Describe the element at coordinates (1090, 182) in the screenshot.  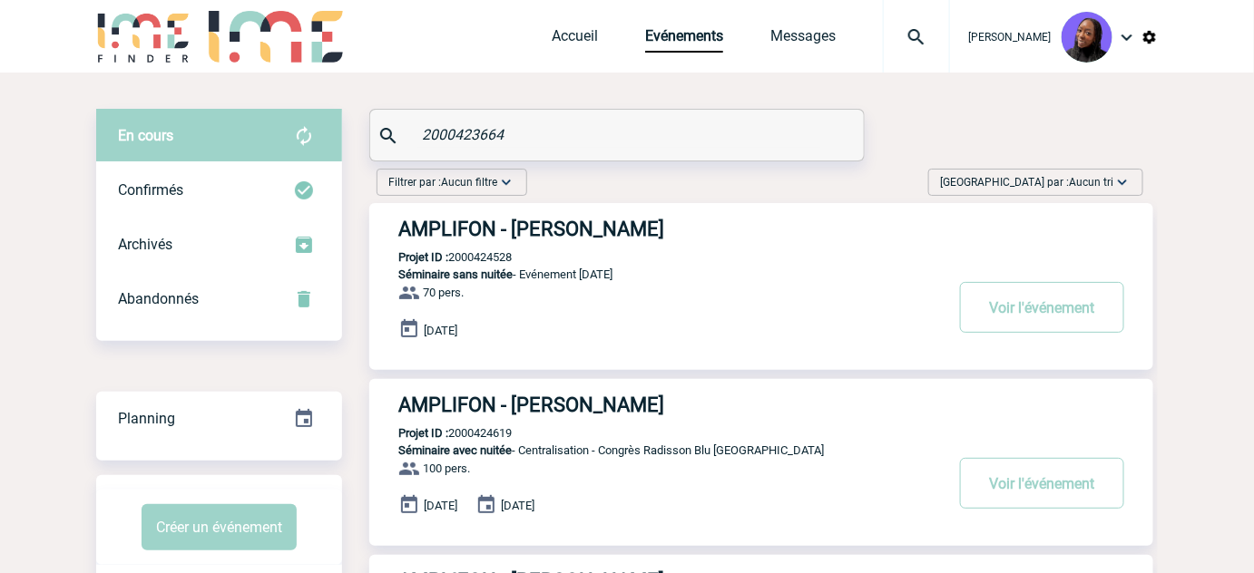
I see `span: Aucun tri` at that location.